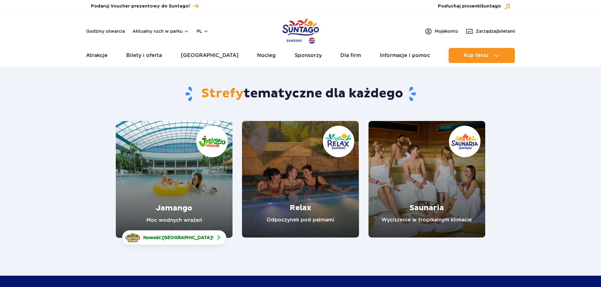 This screenshot has width=601, height=287. Describe the element at coordinates (140, 6) in the screenshot. I see `span: Podaruj Voucher prezentowy do Suntago!` at that location.